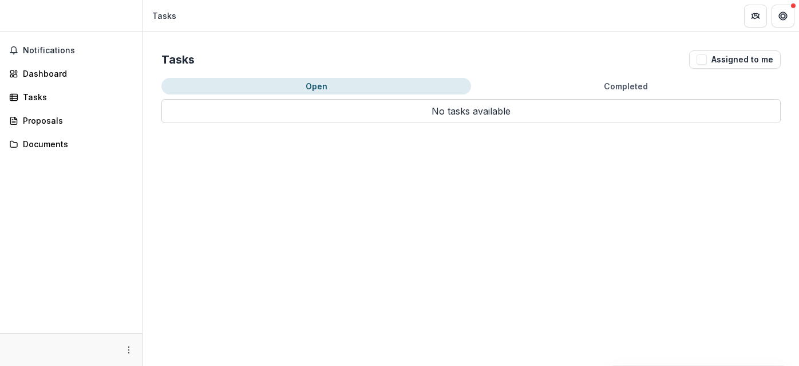 The height and width of the screenshot is (366, 799). Describe the element at coordinates (783, 16) in the screenshot. I see `button: Get Help` at that location.